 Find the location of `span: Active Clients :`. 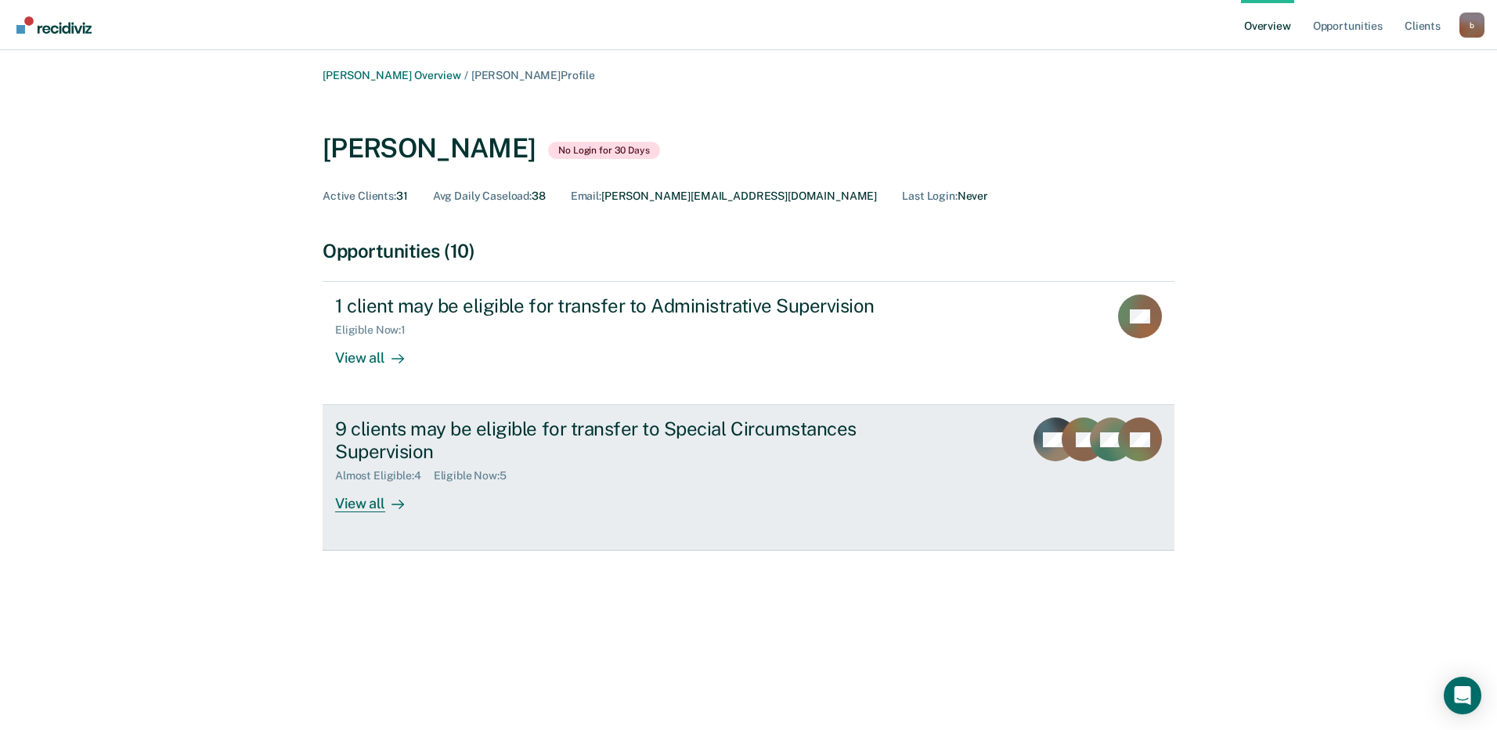

span: Active Clients : is located at coordinates (359, 196).